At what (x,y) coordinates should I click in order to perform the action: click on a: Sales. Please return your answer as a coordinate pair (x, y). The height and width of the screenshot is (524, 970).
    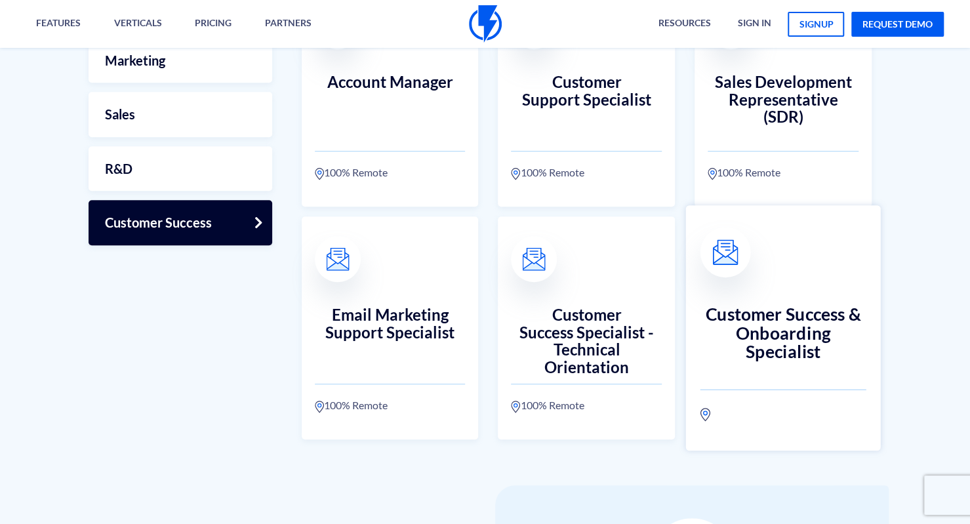
    Looking at the image, I should click on (180, 114).